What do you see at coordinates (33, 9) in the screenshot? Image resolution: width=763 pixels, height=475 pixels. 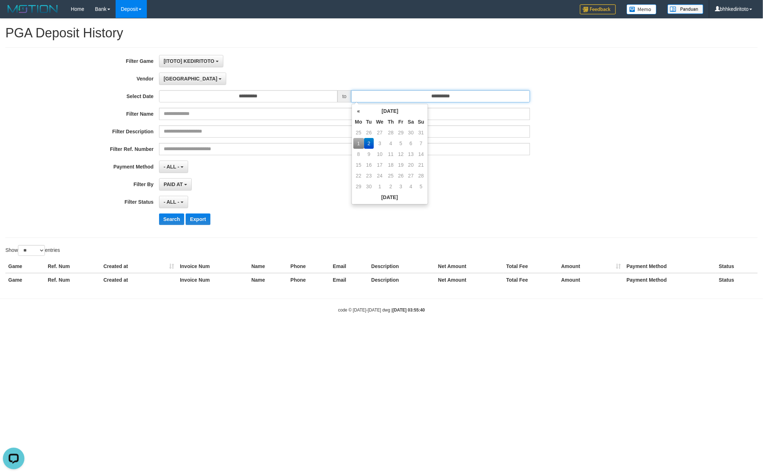 I see `img: MOTION_logo.png` at bounding box center [33, 9].